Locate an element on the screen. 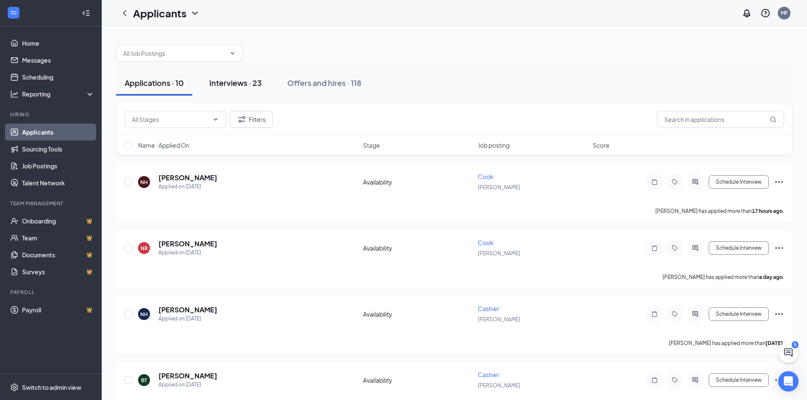 The height and width of the screenshot is (400, 807). a: Messages is located at coordinates (58, 60).